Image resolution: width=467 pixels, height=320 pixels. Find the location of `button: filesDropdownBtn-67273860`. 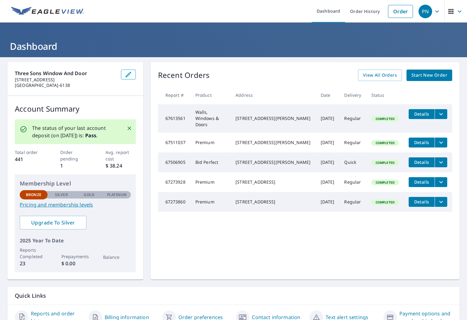

button: filesDropdownBtn-67273860 is located at coordinates (441, 202).